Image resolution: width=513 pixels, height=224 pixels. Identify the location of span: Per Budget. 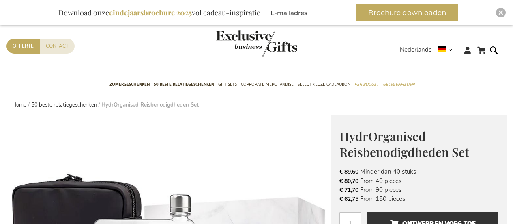
(367, 84).